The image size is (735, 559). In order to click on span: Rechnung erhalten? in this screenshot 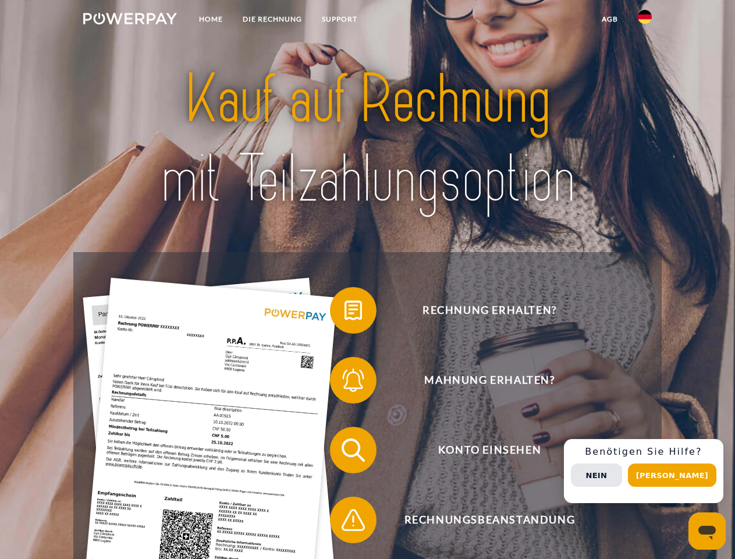, I will do `click(490, 310)`.